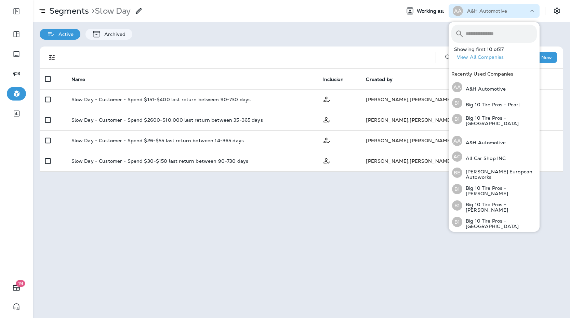 Image resolution: width=570 pixels, height=318 pixels. What do you see at coordinates (497, 49) in the screenshot?
I see `p: Showing first 10 of 27` at bounding box center [497, 49].